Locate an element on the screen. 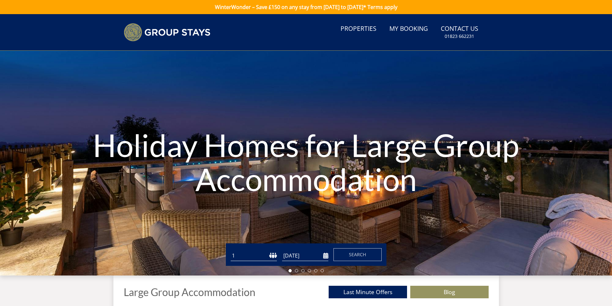  a: Blog is located at coordinates (449, 292).